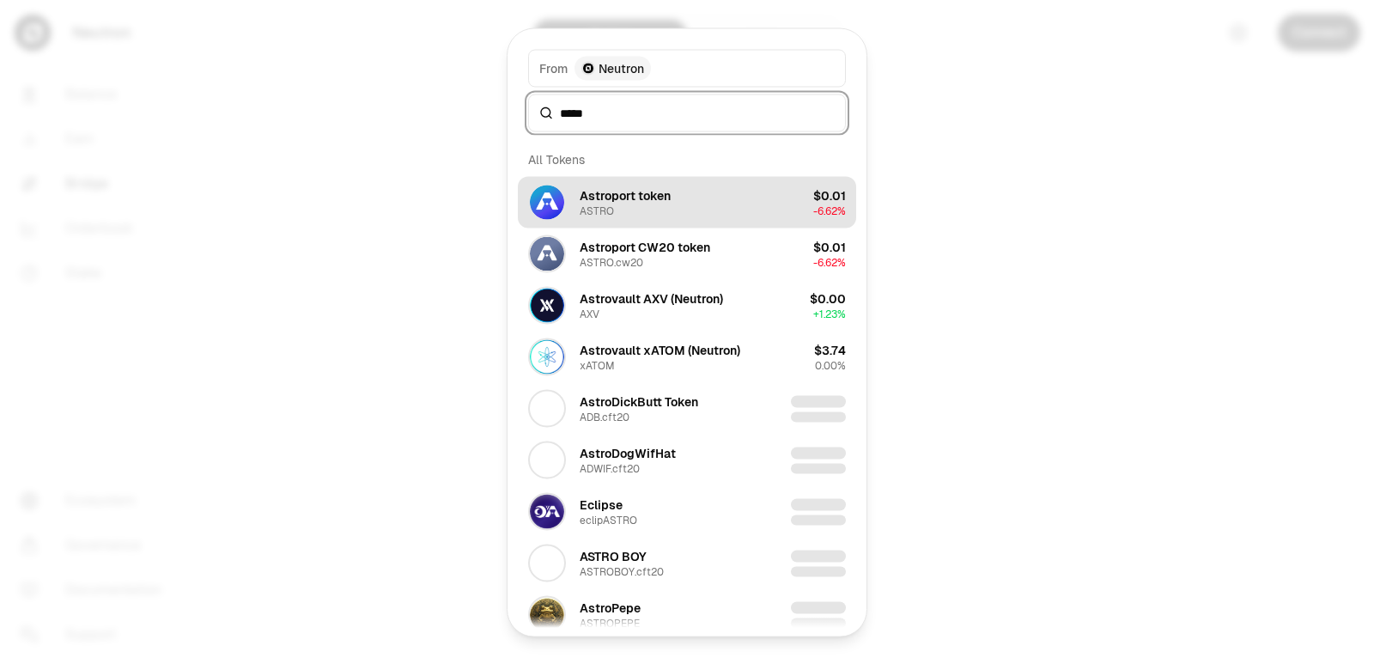 This screenshot has width=1374, height=664. What do you see at coordinates (610, 623) in the screenshot?
I see `div: ASTROPEPE` at bounding box center [610, 623].